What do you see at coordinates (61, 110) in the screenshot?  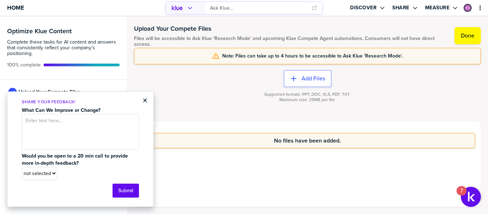 I see `strong: What Can We Improve or Change?` at bounding box center [61, 110].